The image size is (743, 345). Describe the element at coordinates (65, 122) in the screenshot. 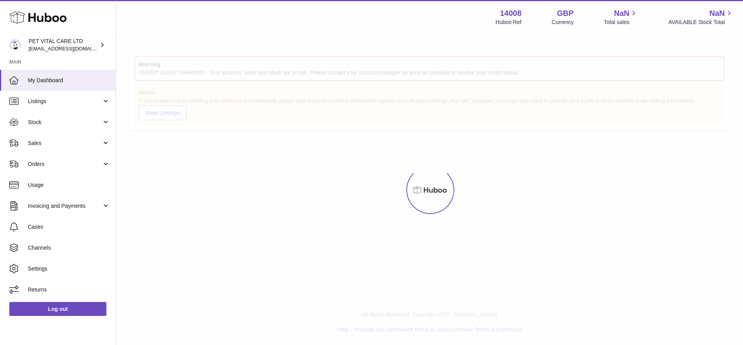

I see `span: Stock` at that location.